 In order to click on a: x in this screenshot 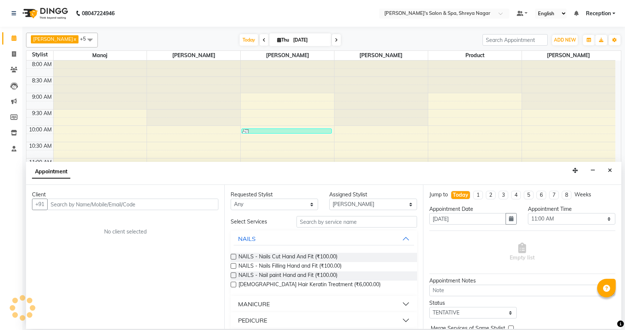, I will do `click(74, 39)`.